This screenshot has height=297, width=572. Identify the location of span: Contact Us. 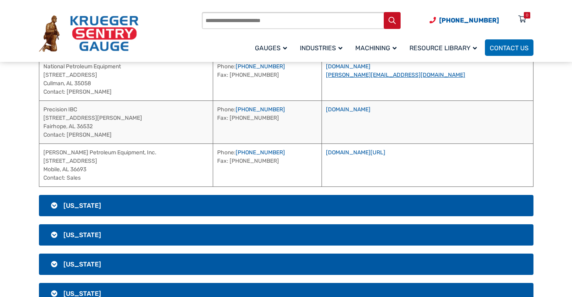
(509, 48).